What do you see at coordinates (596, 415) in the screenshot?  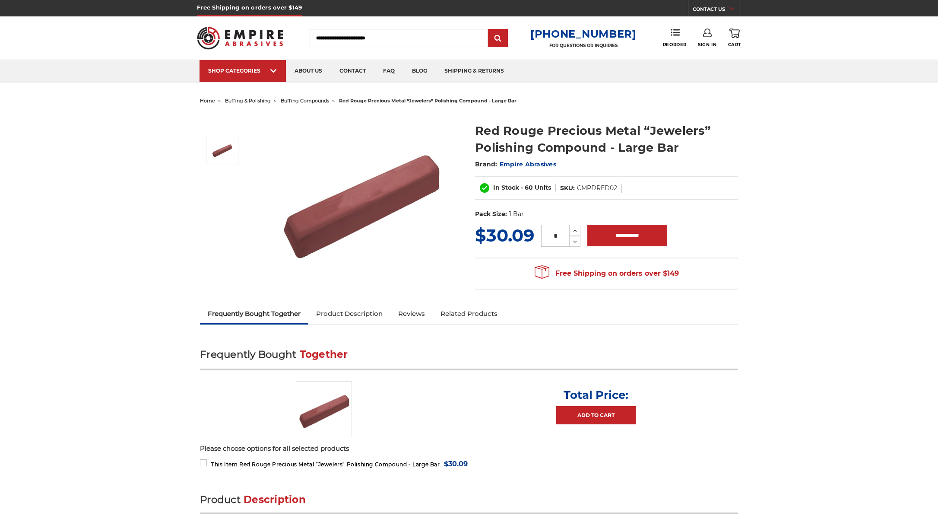 I see `a: Add to Cart` at bounding box center [596, 415].